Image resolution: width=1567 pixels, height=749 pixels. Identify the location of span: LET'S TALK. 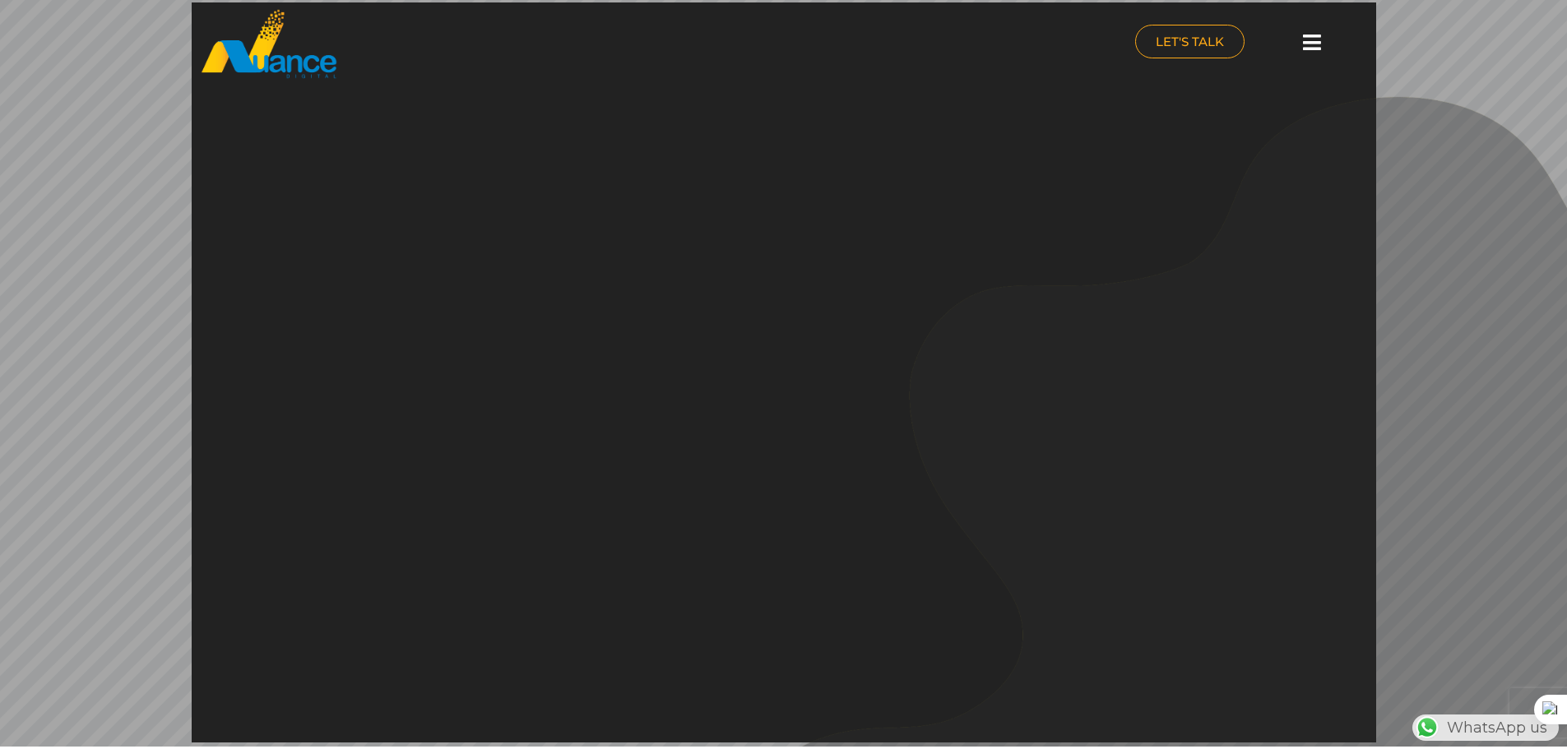
(1189, 41).